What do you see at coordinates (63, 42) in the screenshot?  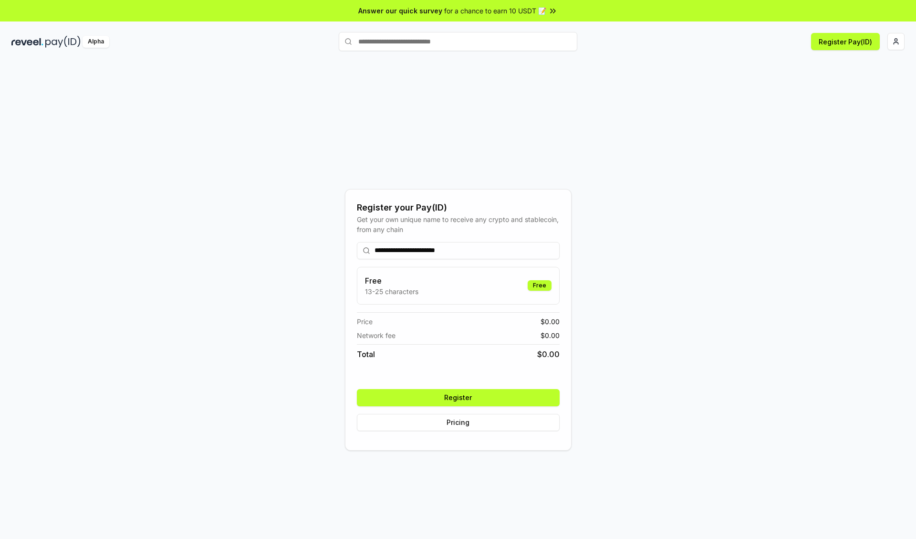 I see `img: pay_id` at bounding box center [63, 42].